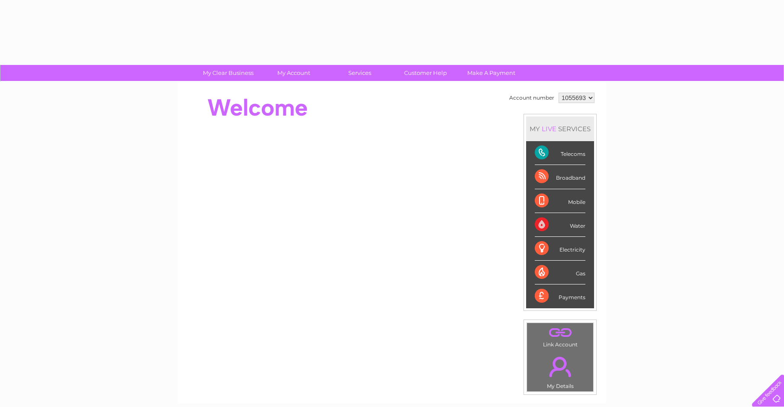 The width and height of the screenshot is (784, 407). Describe the element at coordinates (360, 73) in the screenshot. I see `a: Services` at that location.